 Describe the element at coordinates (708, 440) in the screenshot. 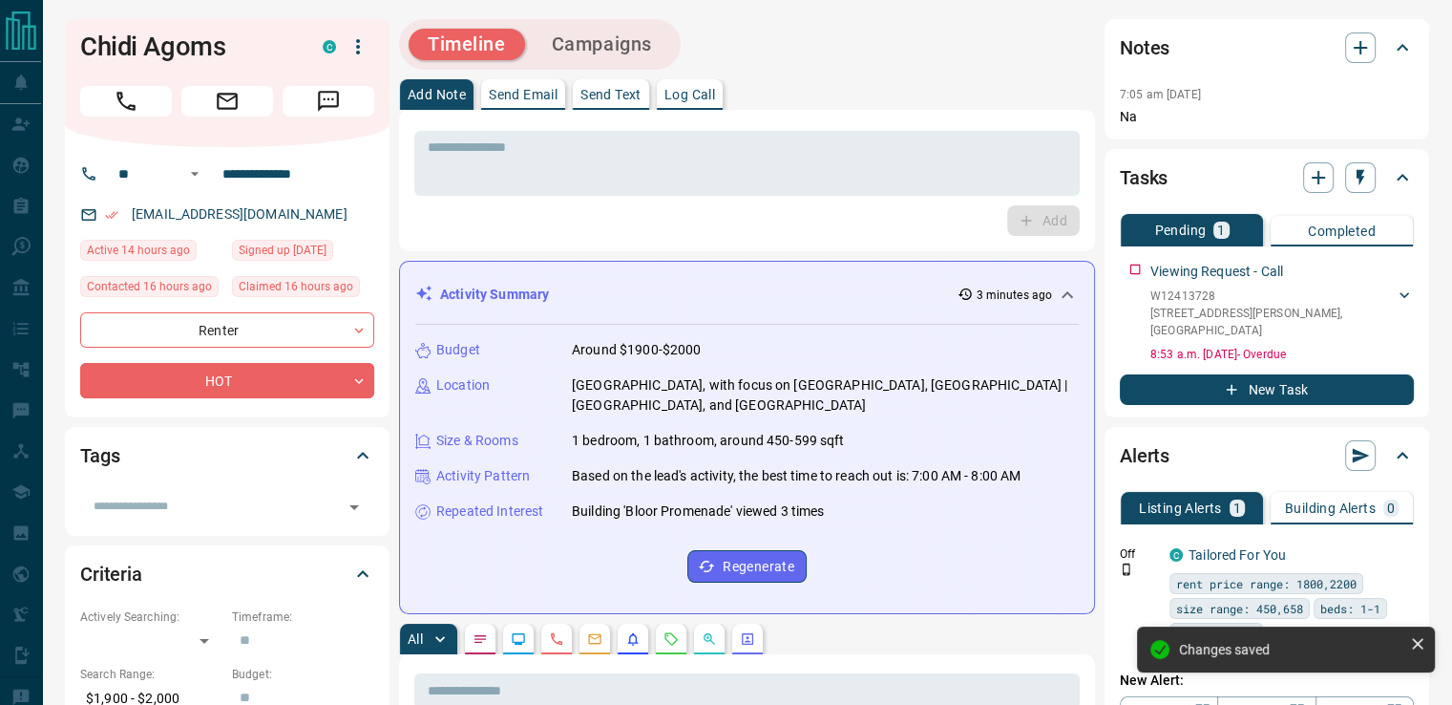

I see `p: 1 bedroom, 1 bathroom, around 450-599 sqft` at that location.